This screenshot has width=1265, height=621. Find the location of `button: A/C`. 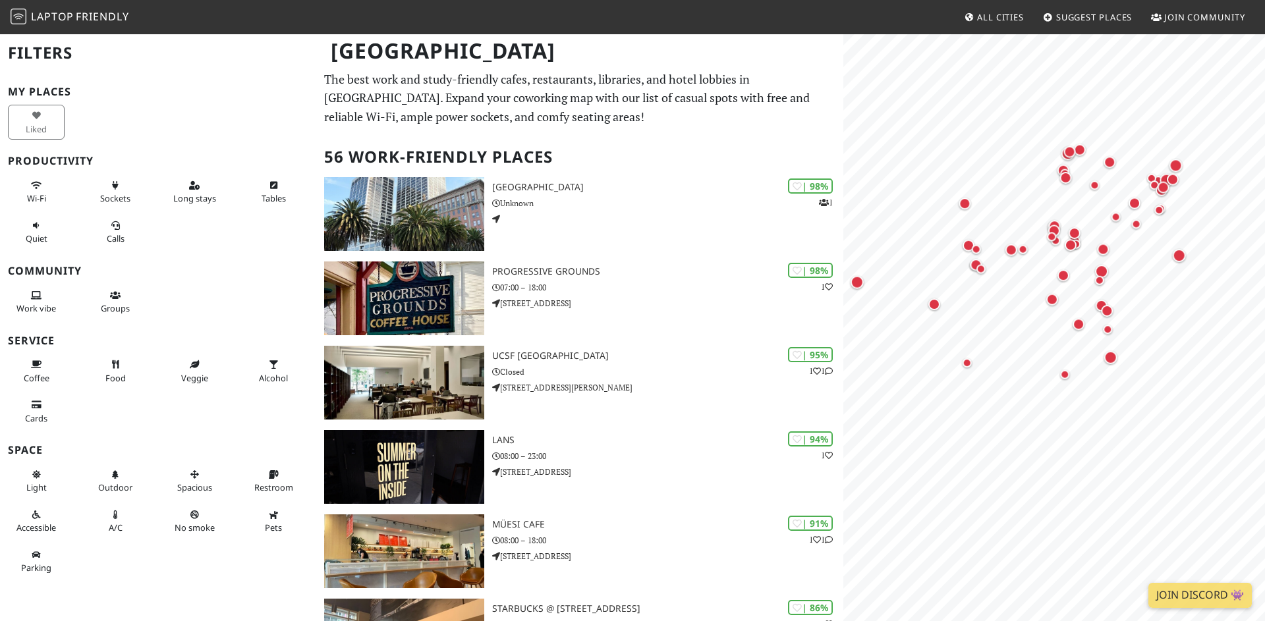

button: A/C is located at coordinates (115, 521).